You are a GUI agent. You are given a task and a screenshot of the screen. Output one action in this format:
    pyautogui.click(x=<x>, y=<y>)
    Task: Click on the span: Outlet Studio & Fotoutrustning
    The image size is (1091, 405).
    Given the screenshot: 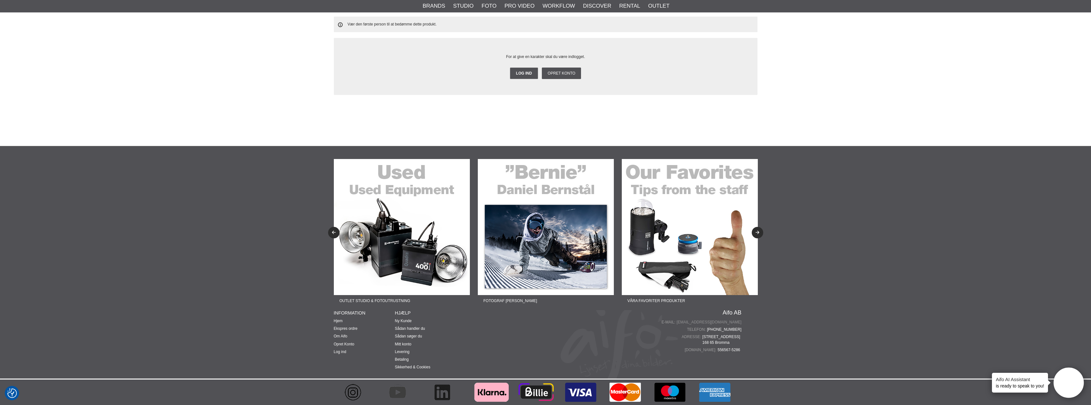 What is the action you would take?
    pyautogui.click(x=375, y=301)
    